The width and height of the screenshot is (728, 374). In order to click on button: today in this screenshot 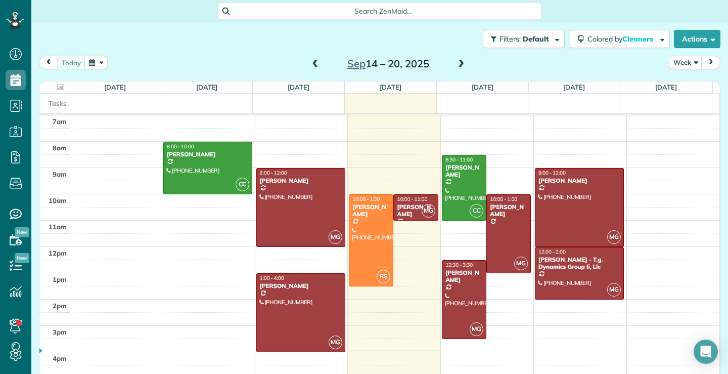, I will do `click(71, 62)`.